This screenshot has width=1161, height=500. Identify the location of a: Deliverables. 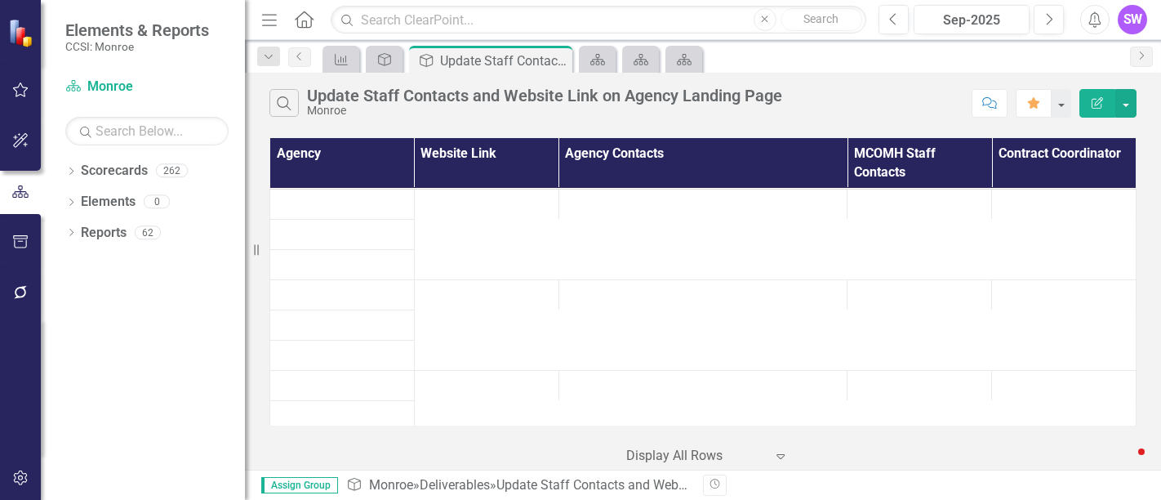
(455, 484).